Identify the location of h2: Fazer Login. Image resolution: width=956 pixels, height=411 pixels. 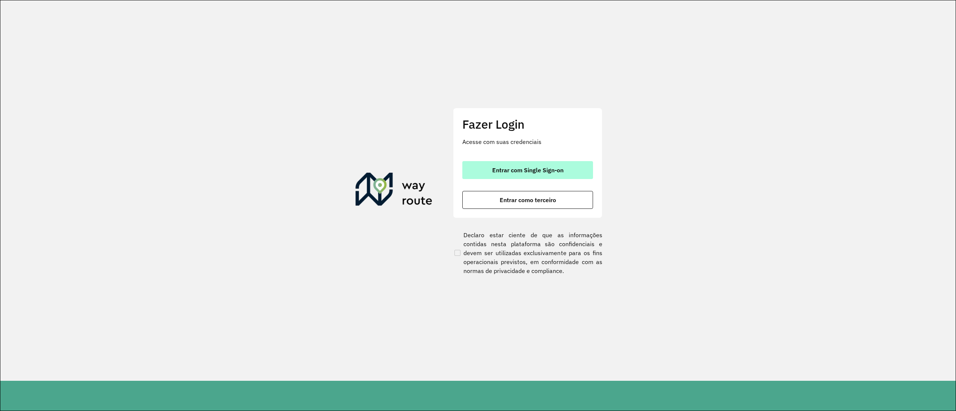
(528, 124).